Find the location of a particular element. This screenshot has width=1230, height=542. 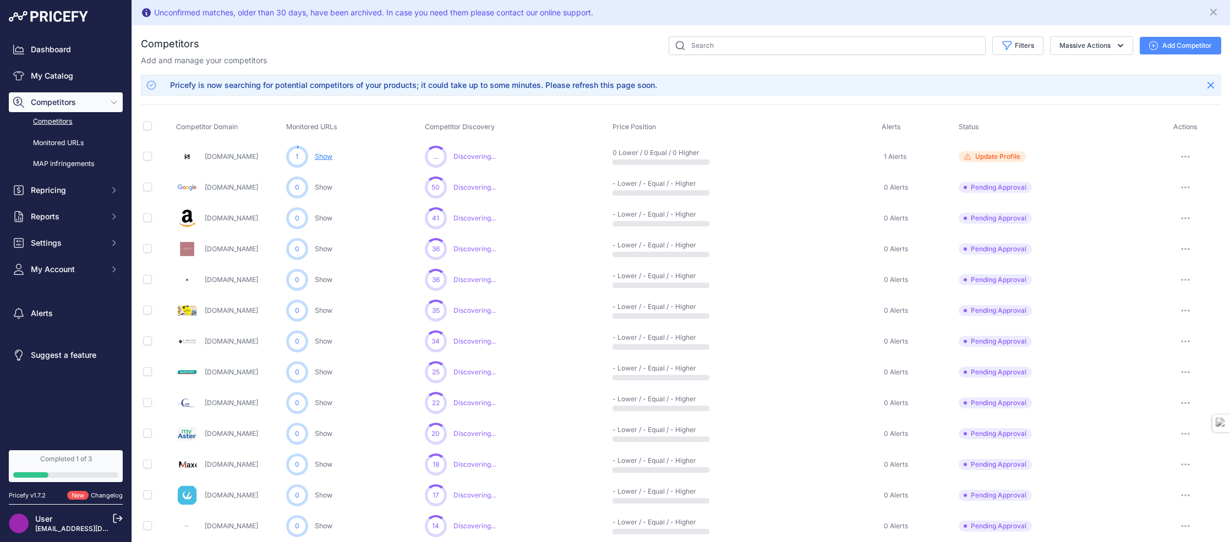

img: Pricefy Logo is located at coordinates (48, 17).